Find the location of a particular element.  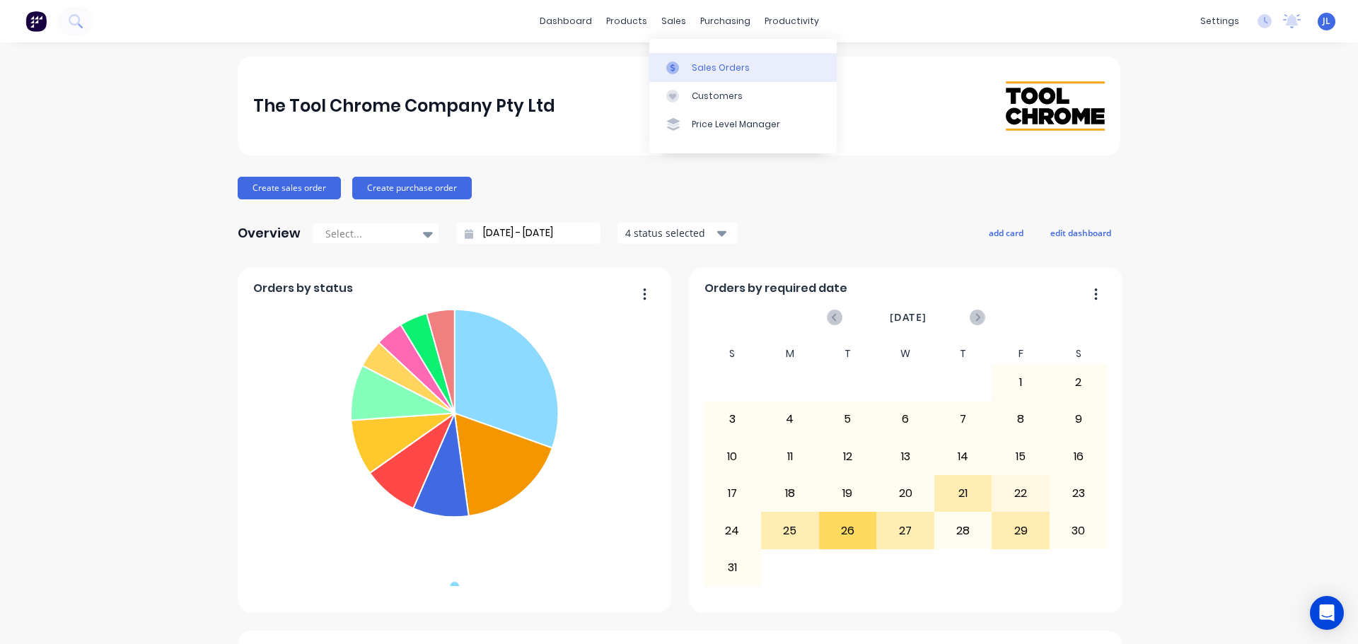

div: 28 is located at coordinates (964, 531).